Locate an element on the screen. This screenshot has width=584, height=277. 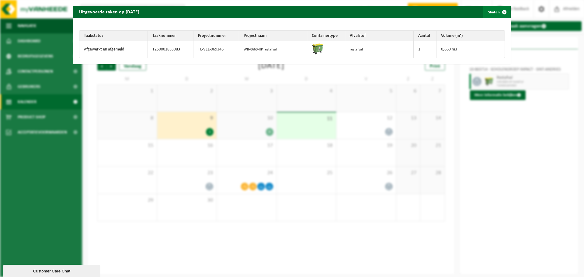
td: Afgewerkt en afgemeld is located at coordinates (113, 50).